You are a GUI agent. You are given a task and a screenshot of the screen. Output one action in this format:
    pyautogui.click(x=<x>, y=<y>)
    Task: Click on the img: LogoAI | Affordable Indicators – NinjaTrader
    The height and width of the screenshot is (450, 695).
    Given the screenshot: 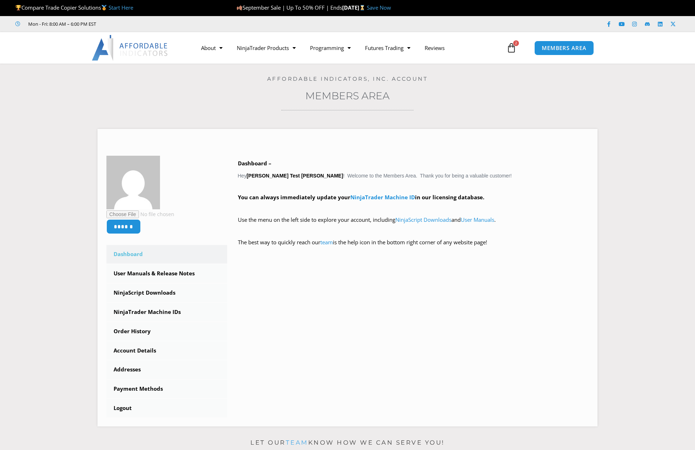 What is the action you would take?
    pyautogui.click(x=130, y=48)
    